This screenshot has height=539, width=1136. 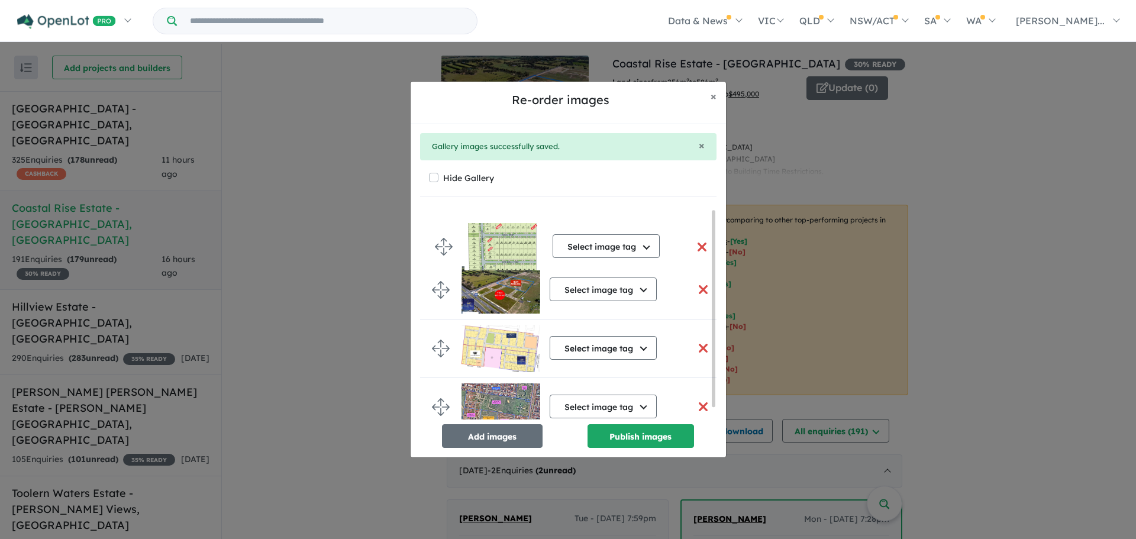 I want to click on img: Coastal%20Rise%20Estate%20-%20Mount%20Duneed___1750380054.jpg, so click(x=501, y=290).